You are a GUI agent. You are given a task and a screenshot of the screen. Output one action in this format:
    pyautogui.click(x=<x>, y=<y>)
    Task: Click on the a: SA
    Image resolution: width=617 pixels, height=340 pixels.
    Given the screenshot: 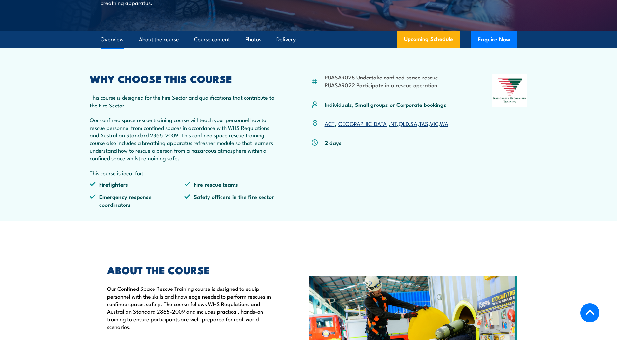 What is the action you would take?
    pyautogui.click(x=414, y=123)
    